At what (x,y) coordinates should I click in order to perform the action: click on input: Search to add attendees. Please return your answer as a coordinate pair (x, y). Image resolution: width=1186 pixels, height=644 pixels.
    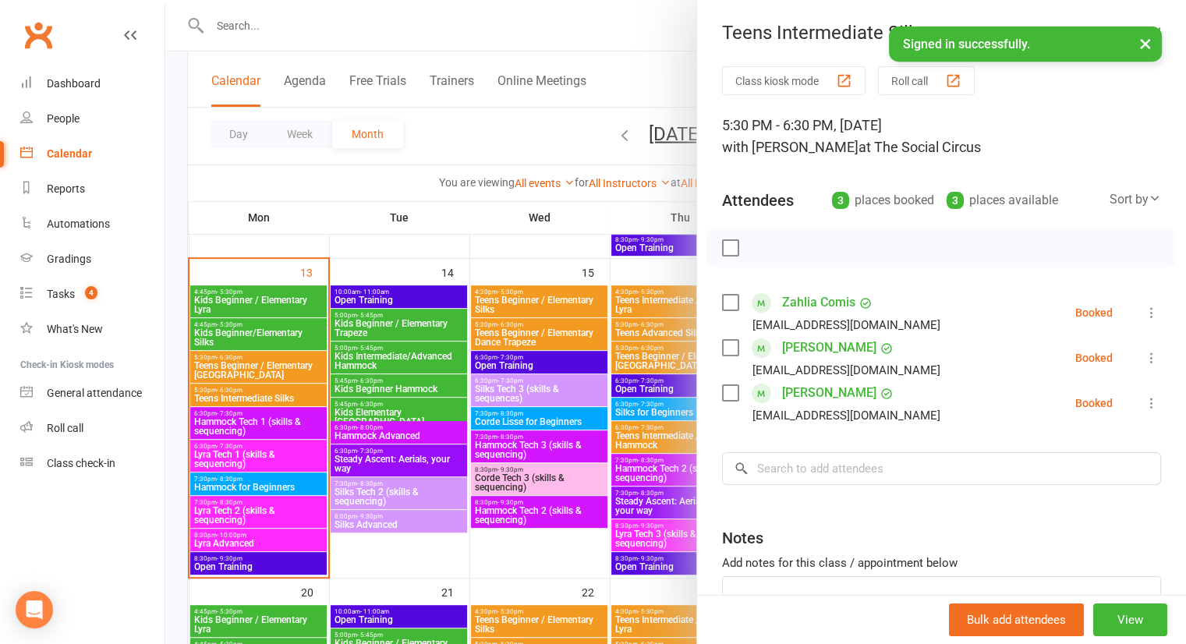
    Looking at the image, I should click on (941, 469).